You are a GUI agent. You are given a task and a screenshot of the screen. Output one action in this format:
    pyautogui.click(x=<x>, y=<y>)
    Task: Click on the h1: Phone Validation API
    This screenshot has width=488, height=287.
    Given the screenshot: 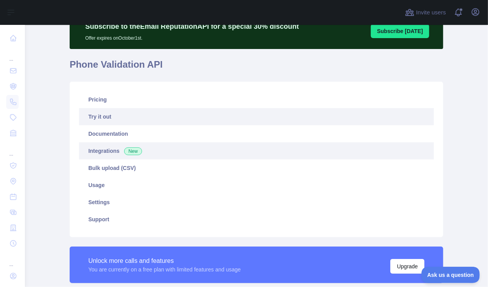 What is the action you would take?
    pyautogui.click(x=257, y=68)
    